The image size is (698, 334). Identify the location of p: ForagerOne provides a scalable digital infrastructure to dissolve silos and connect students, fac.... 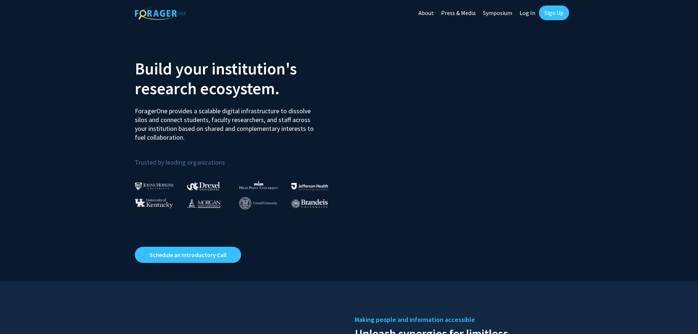
(227, 121).